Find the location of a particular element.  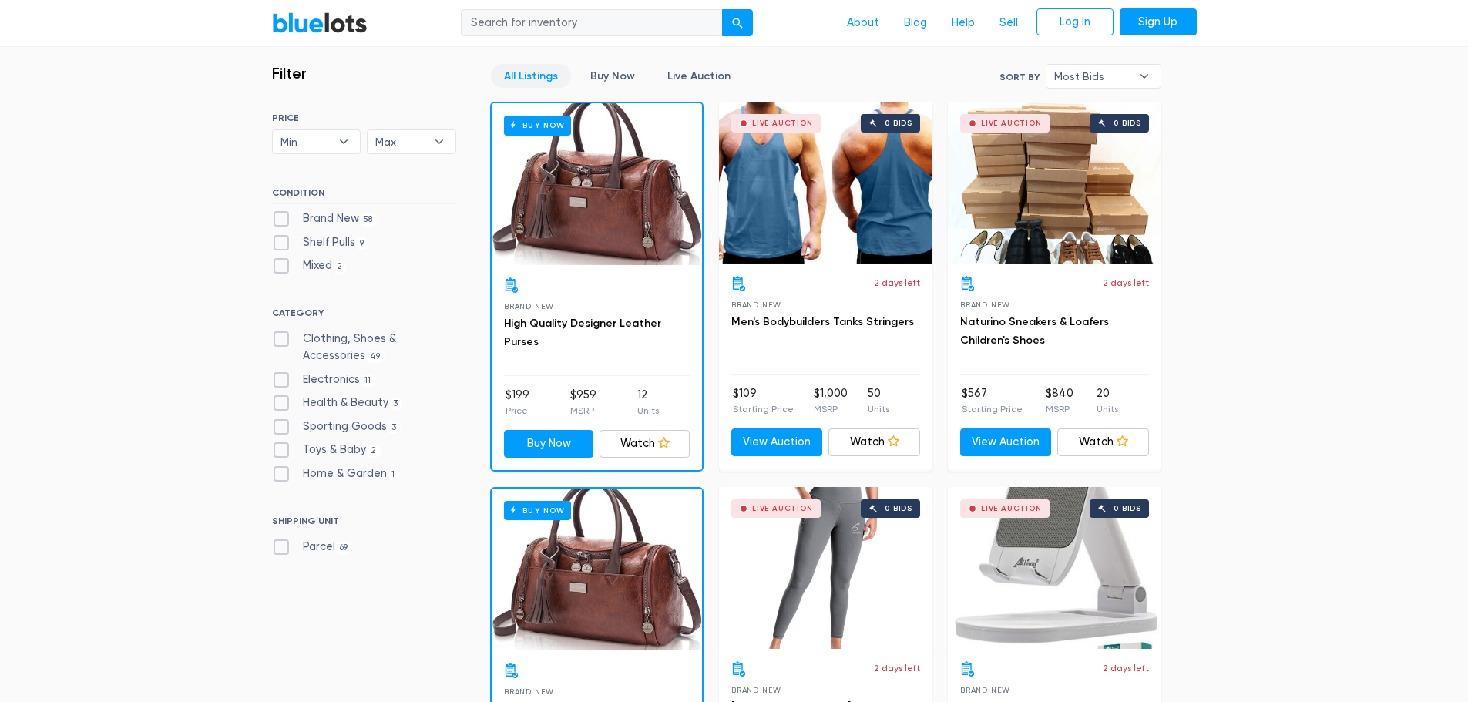

label: Health & Beauty is located at coordinates (338, 403).